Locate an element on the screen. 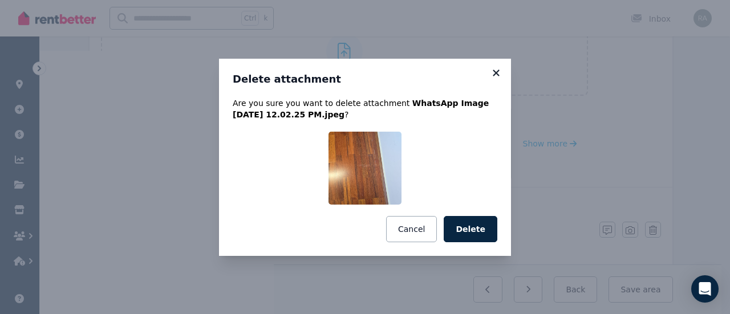 Image resolution: width=730 pixels, height=314 pixels. button: Delete is located at coordinates (470, 229).